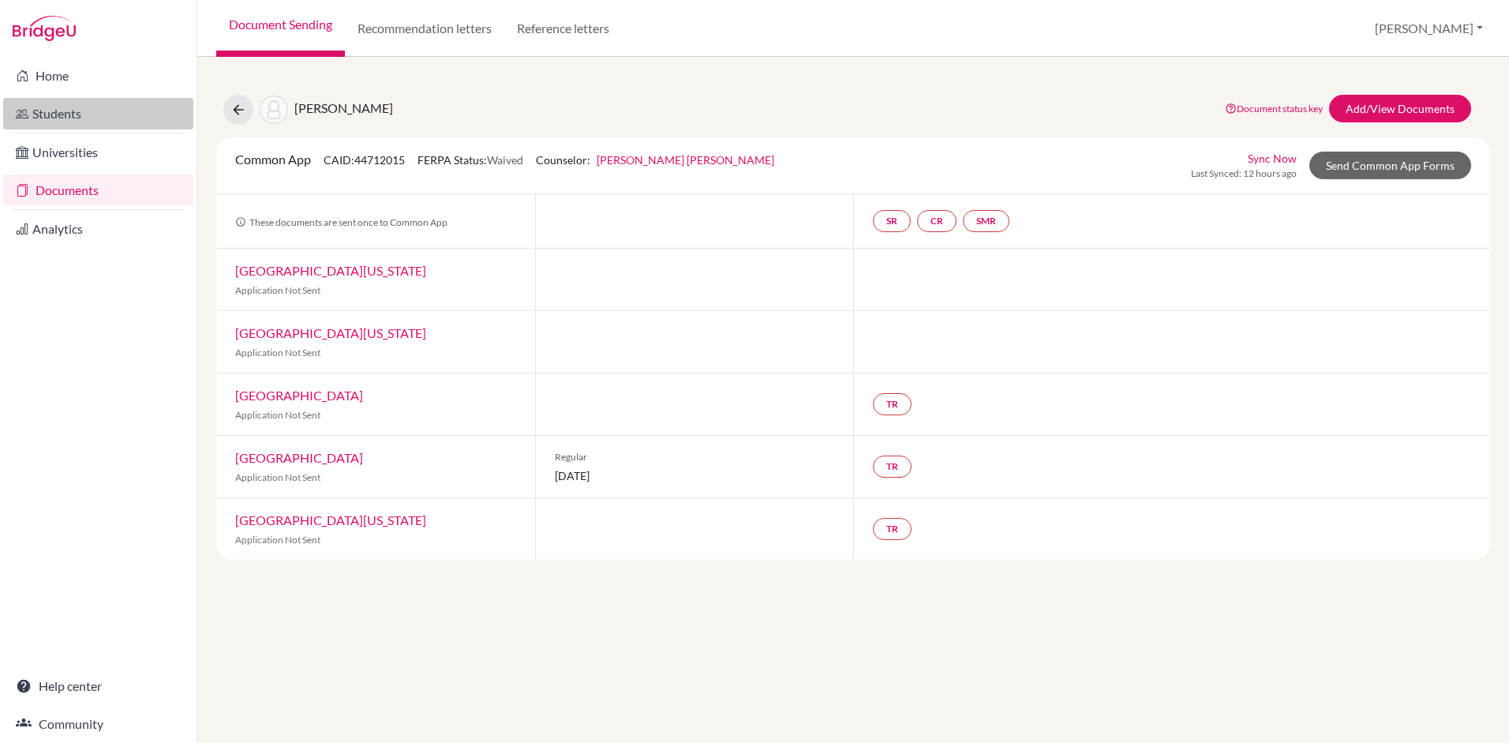 The image size is (1509, 743). I want to click on a: SR, so click(892, 221).